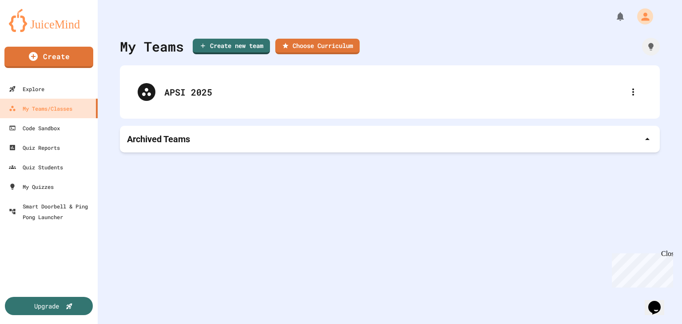 The width and height of the screenshot is (682, 324). I want to click on a: Create, so click(49, 57).